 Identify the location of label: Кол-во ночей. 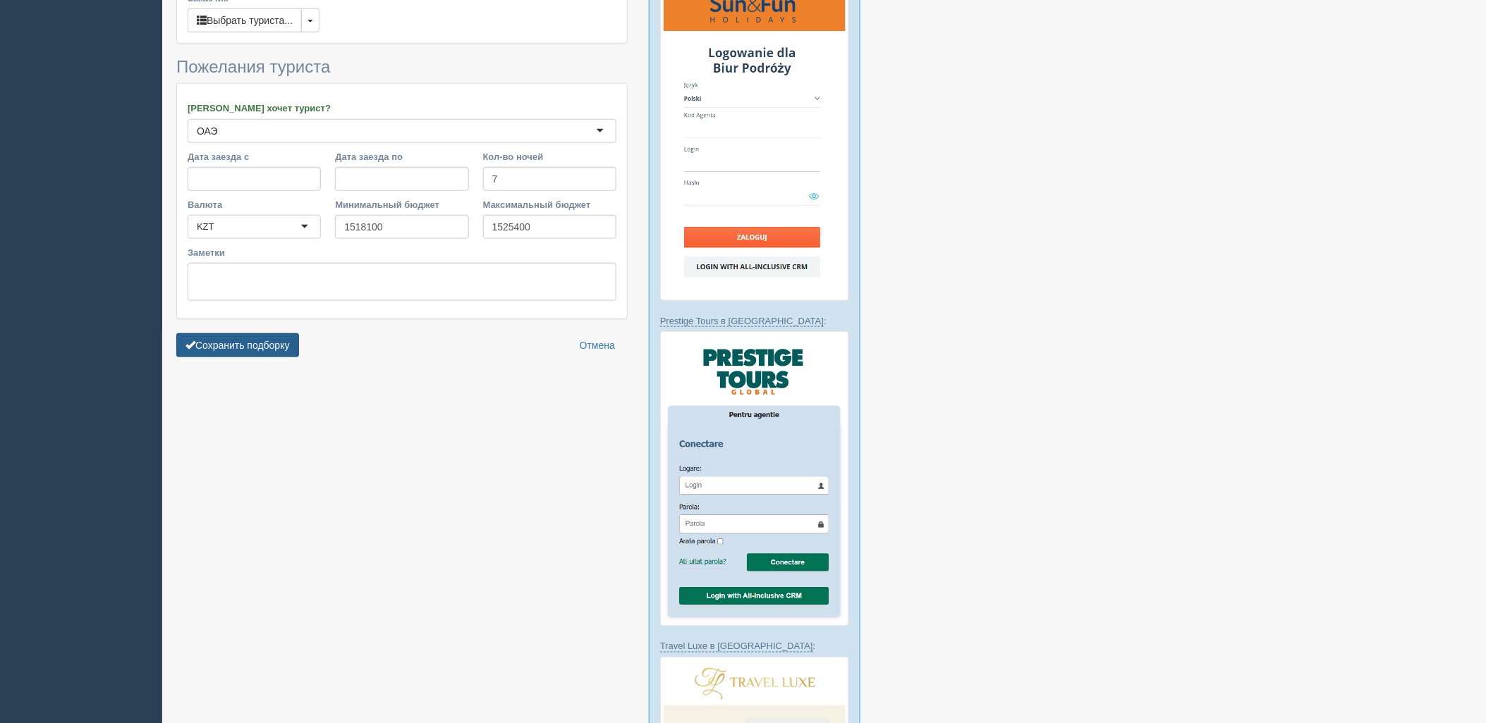
(549, 157).